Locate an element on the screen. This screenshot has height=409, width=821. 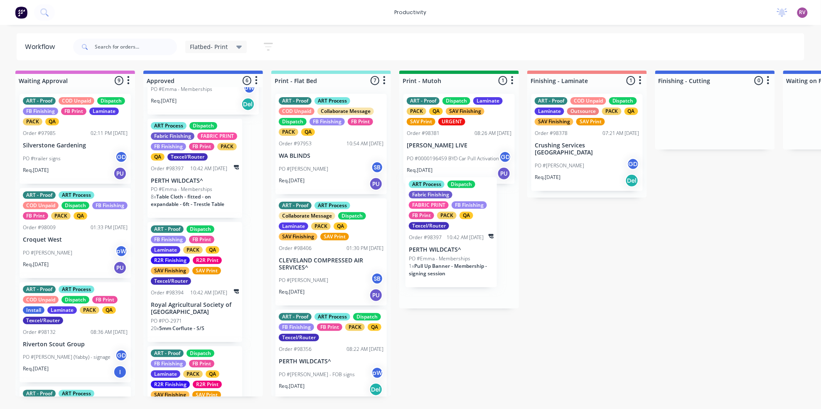
div: Workflow is located at coordinates (42, 47).